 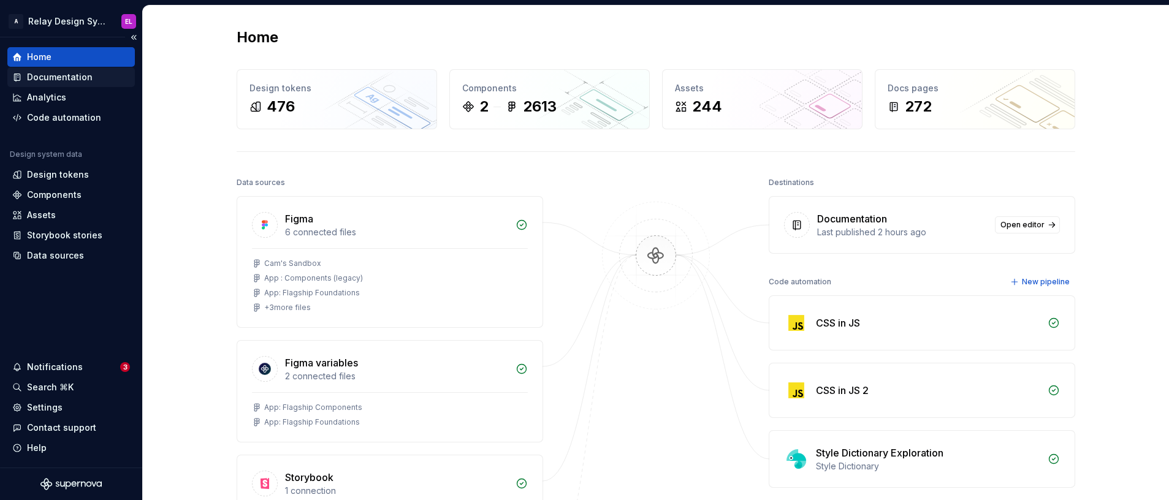 What do you see at coordinates (397, 232) in the screenshot?
I see `div: 6 connected files` at bounding box center [397, 232].